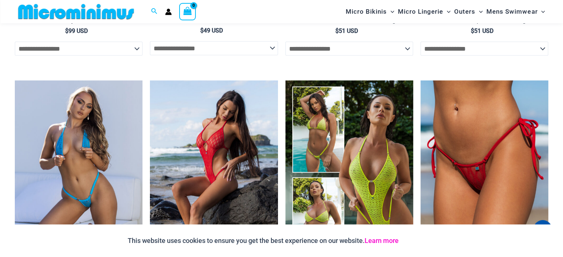 The image size is (563, 257). Describe the element at coordinates (465, 11) in the screenshot. I see `span: Outers` at that location.